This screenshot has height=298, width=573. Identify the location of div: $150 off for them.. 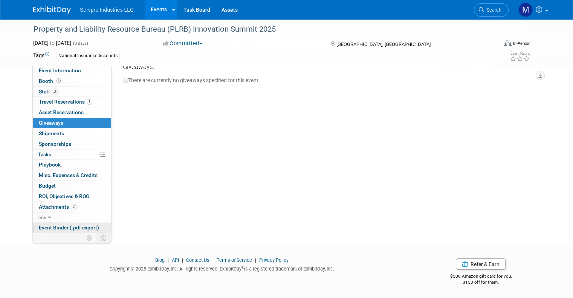
(480, 282).